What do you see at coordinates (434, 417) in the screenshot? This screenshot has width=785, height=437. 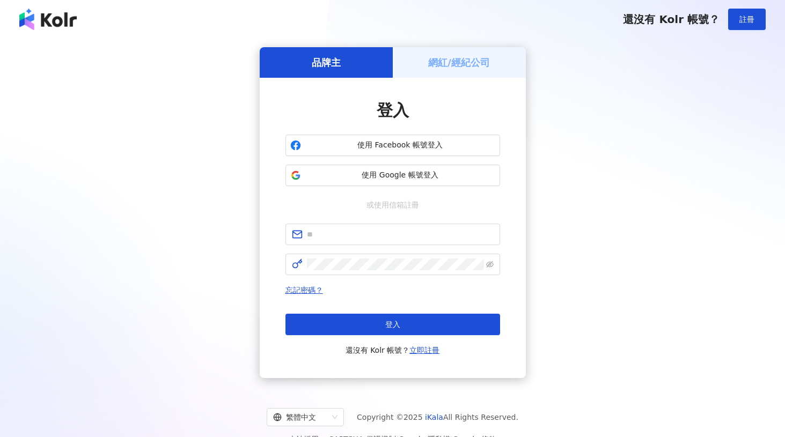 I see `a: iKala` at bounding box center [434, 417].